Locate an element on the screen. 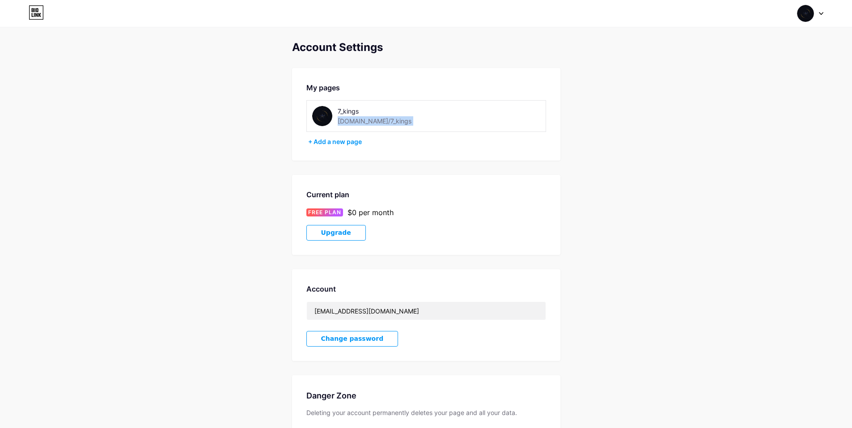  div: Current plan is located at coordinates (426, 195).